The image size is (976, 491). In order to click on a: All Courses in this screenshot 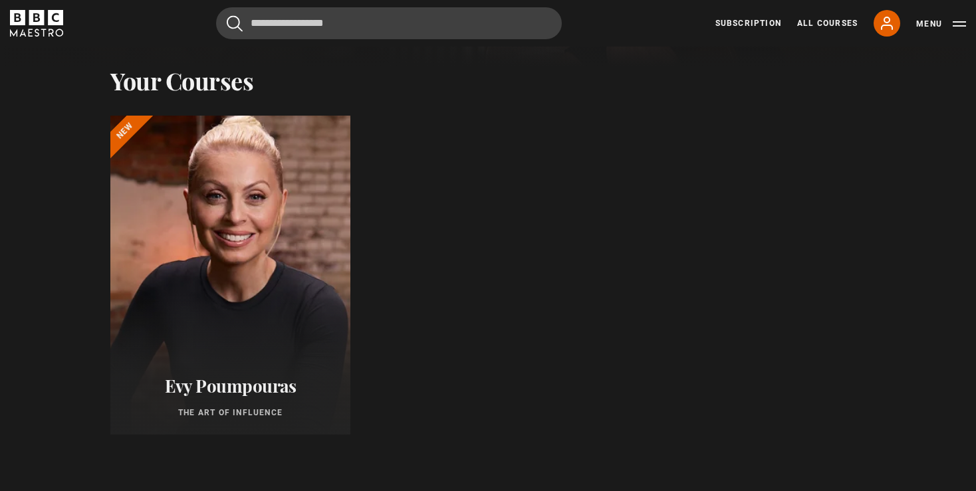, I will do `click(827, 23)`.